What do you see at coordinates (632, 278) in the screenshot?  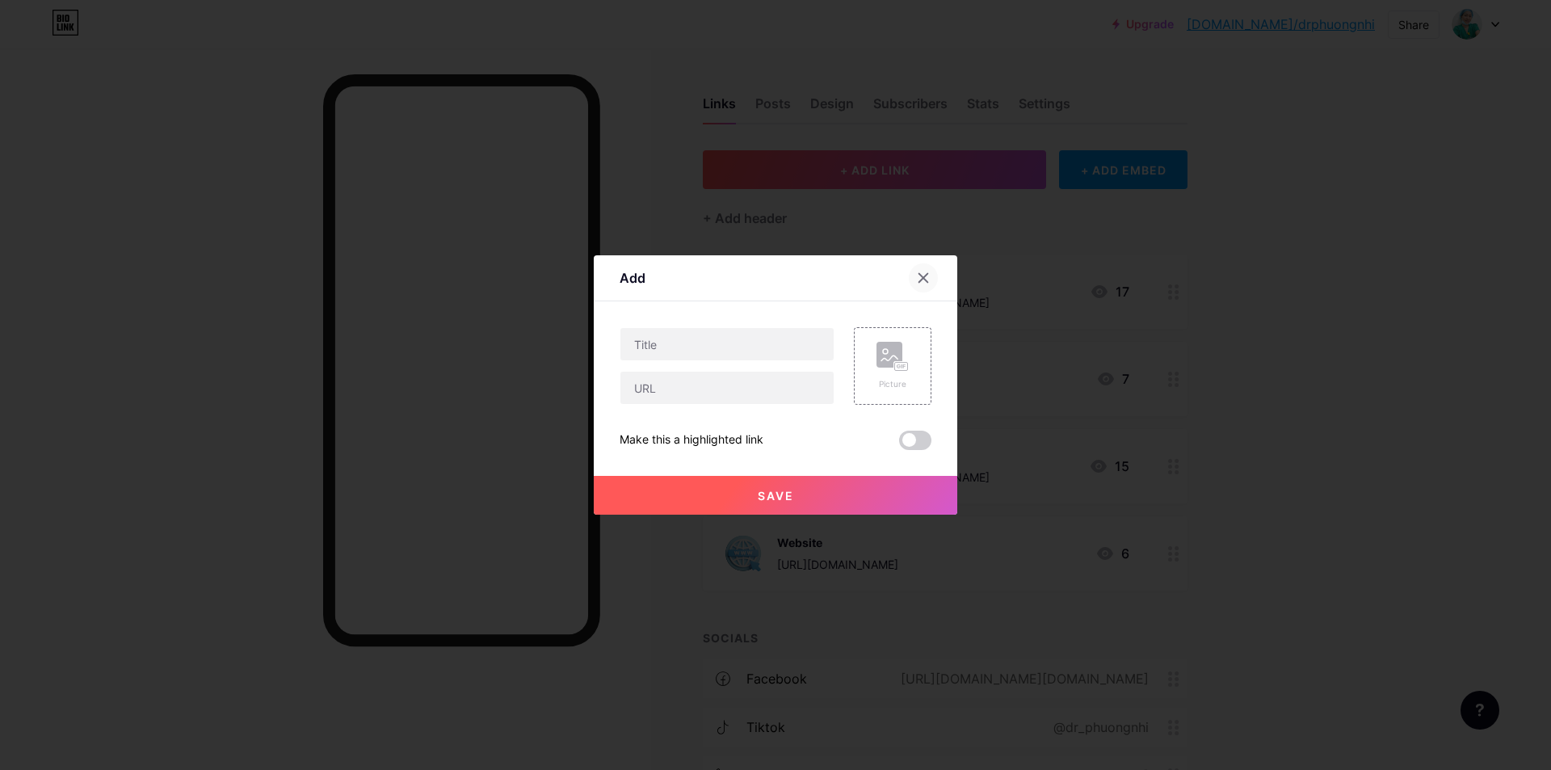 I see `div: Add` at bounding box center [632, 278].